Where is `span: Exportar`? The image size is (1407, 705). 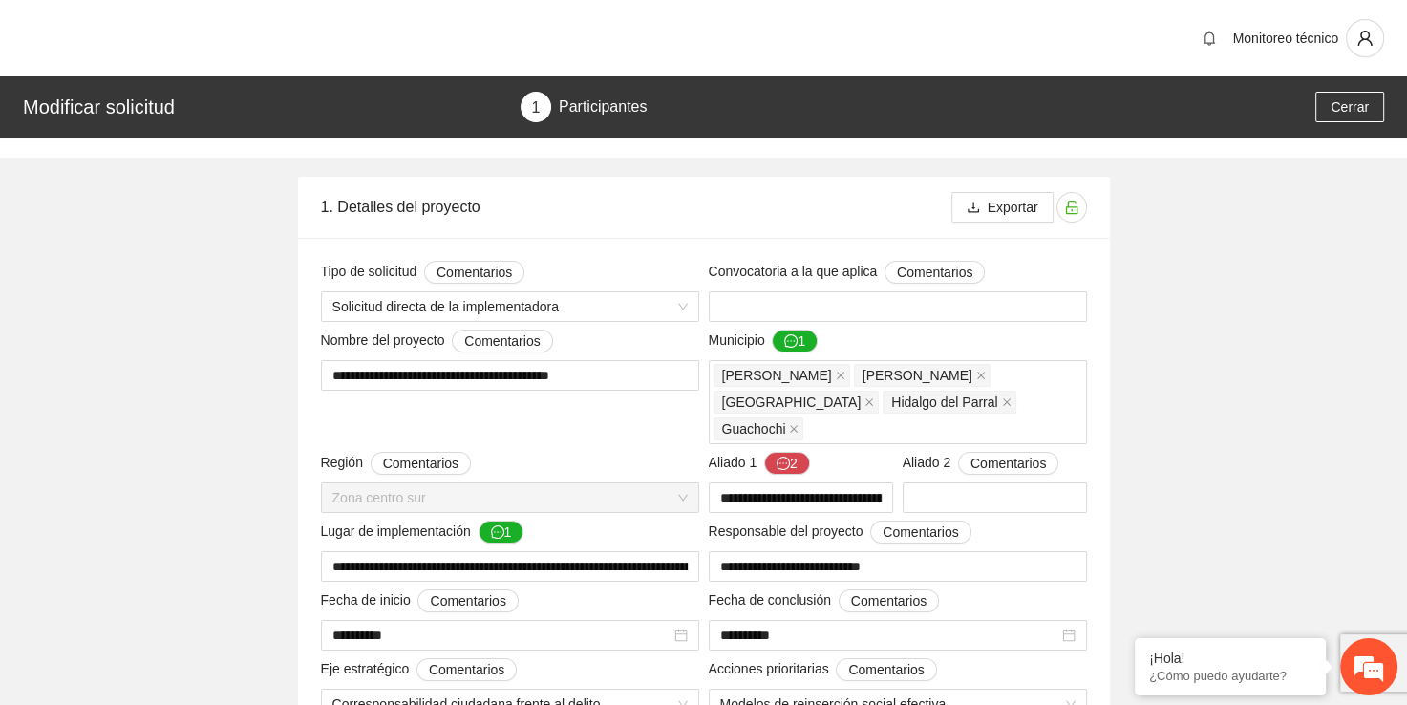
span: Exportar is located at coordinates (1012, 207).